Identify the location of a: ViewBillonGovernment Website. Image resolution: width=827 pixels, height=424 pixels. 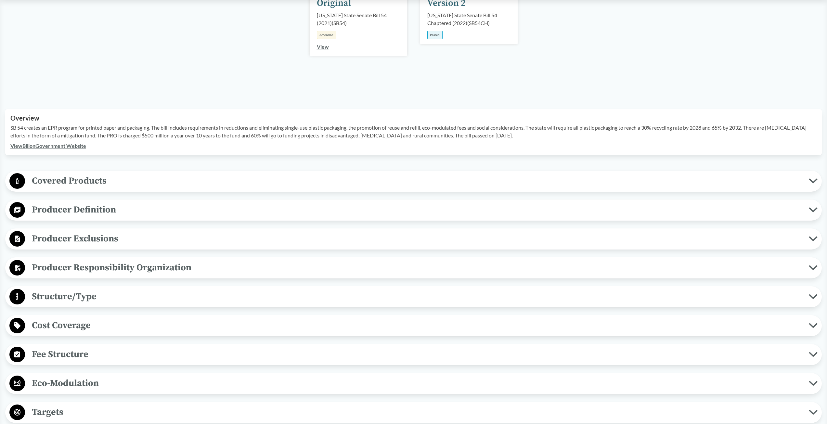
(48, 146).